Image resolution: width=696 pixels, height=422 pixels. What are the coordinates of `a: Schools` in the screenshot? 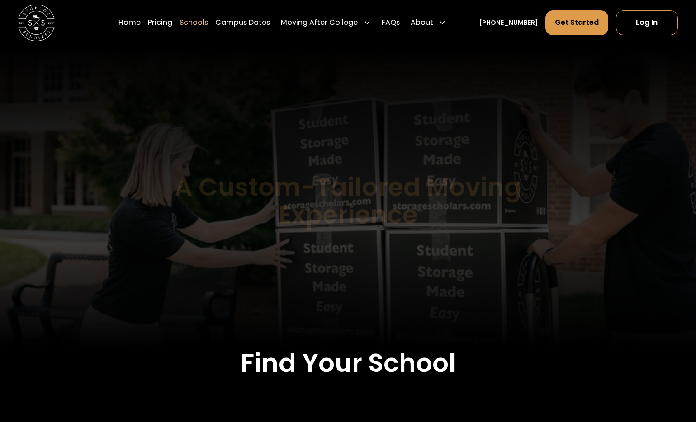 It's located at (194, 23).